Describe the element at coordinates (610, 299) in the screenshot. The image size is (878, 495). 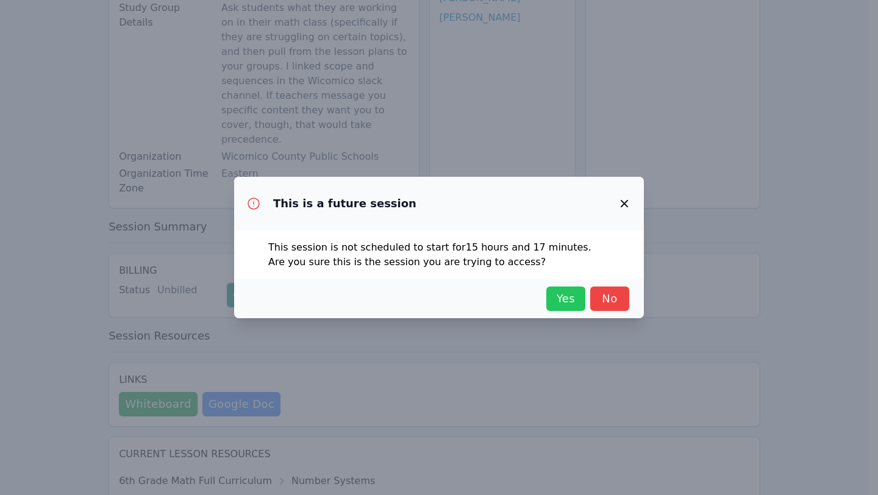
I see `span: No` at that location.